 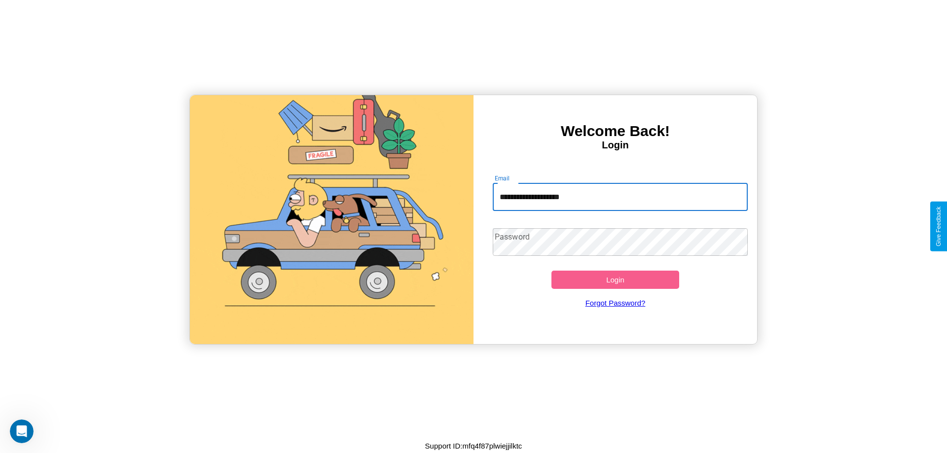 What do you see at coordinates (615, 280) in the screenshot?
I see `button: Login` at bounding box center [615, 280].